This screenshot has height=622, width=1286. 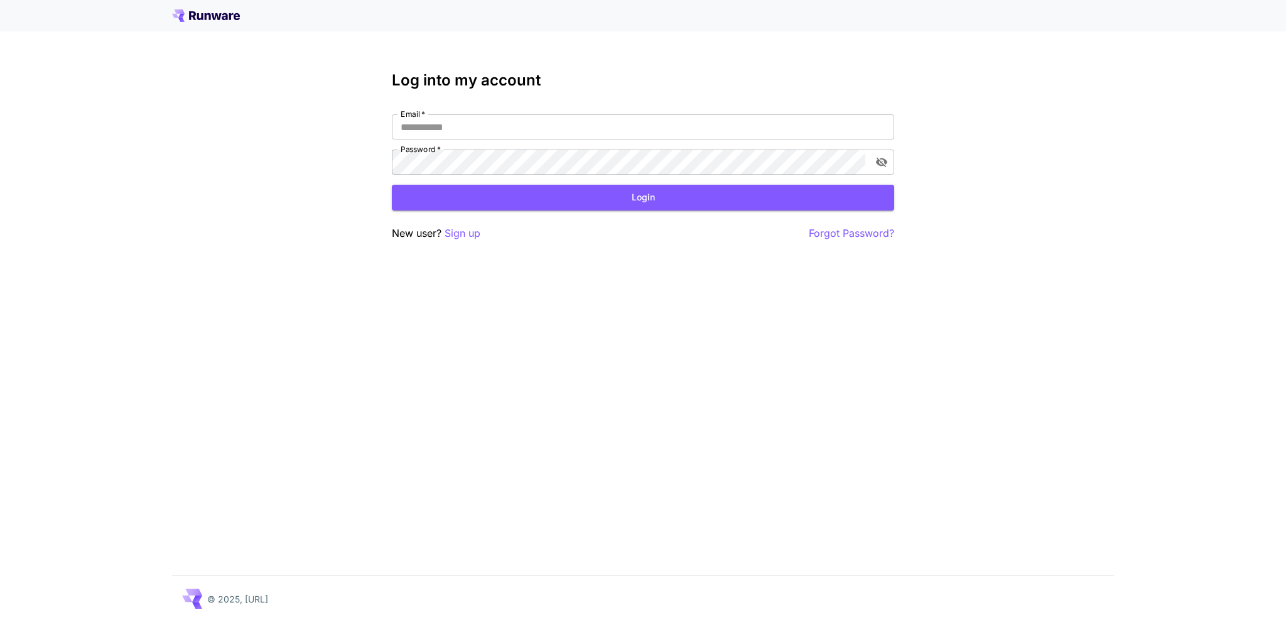 What do you see at coordinates (882, 162) in the screenshot?
I see `button: toggle password visibility` at bounding box center [882, 162].